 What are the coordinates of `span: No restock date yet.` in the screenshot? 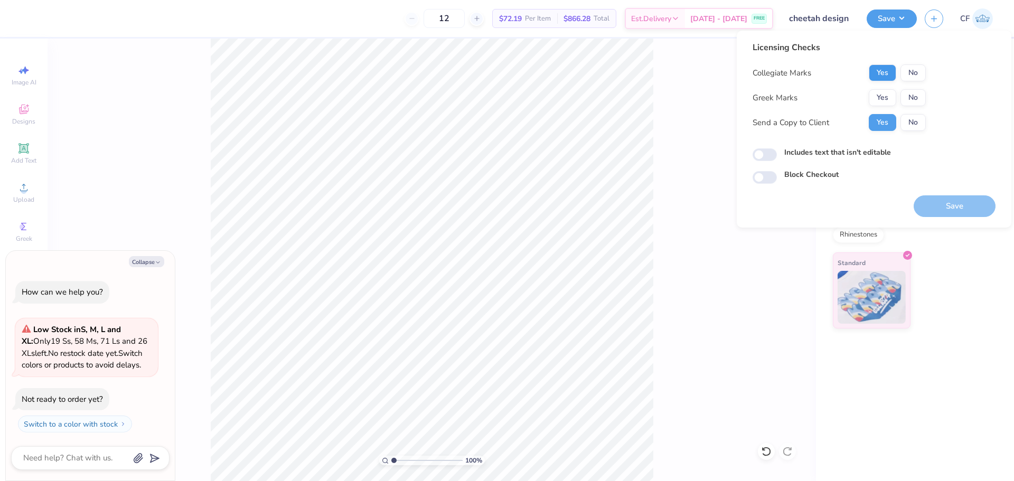 It's located at (83, 353).